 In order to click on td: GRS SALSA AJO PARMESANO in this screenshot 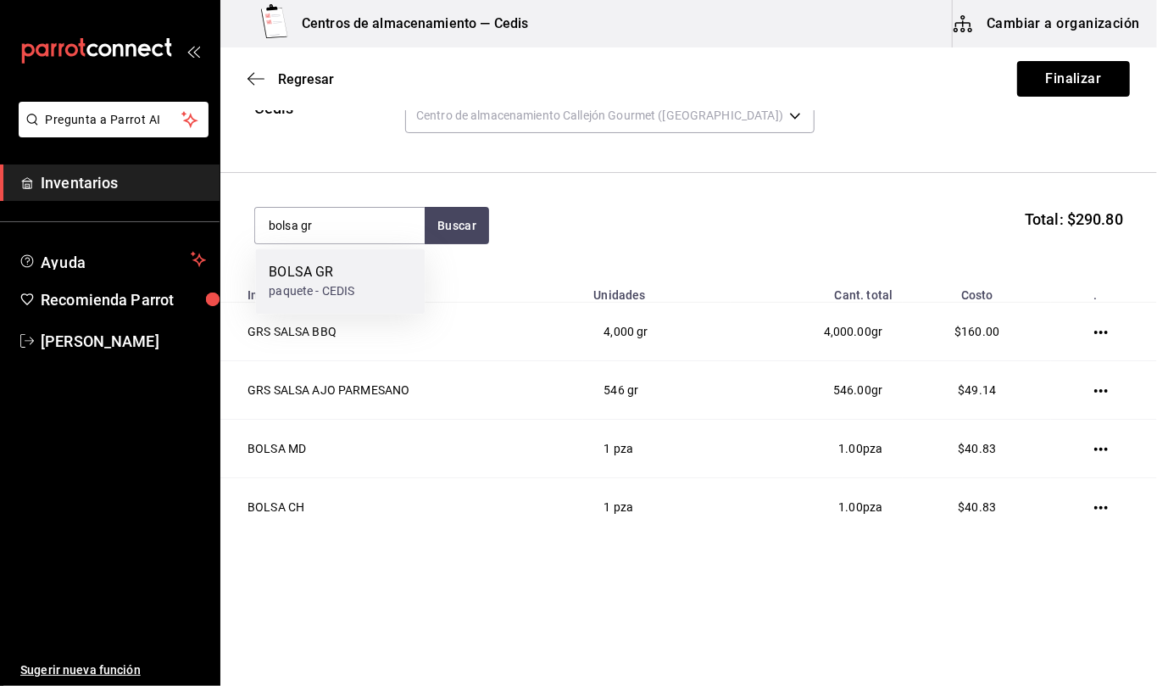, I will do `click(402, 390)`.